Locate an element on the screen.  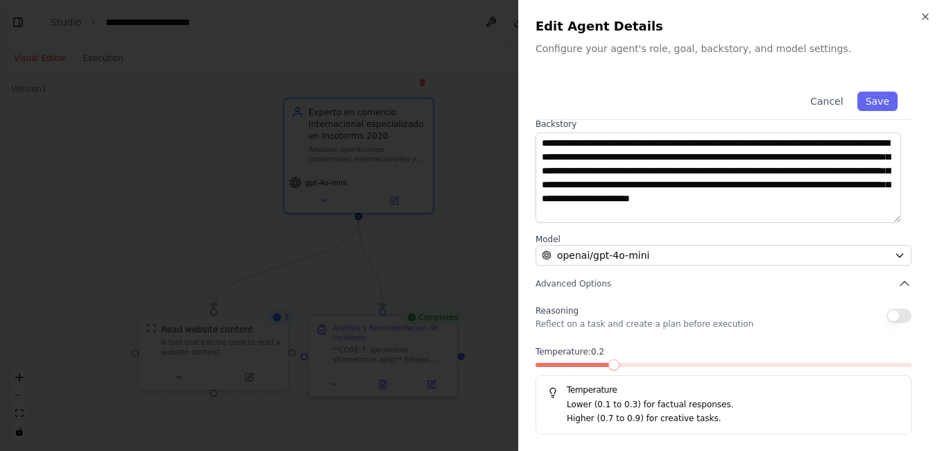
label: Backstory is located at coordinates (724, 124).